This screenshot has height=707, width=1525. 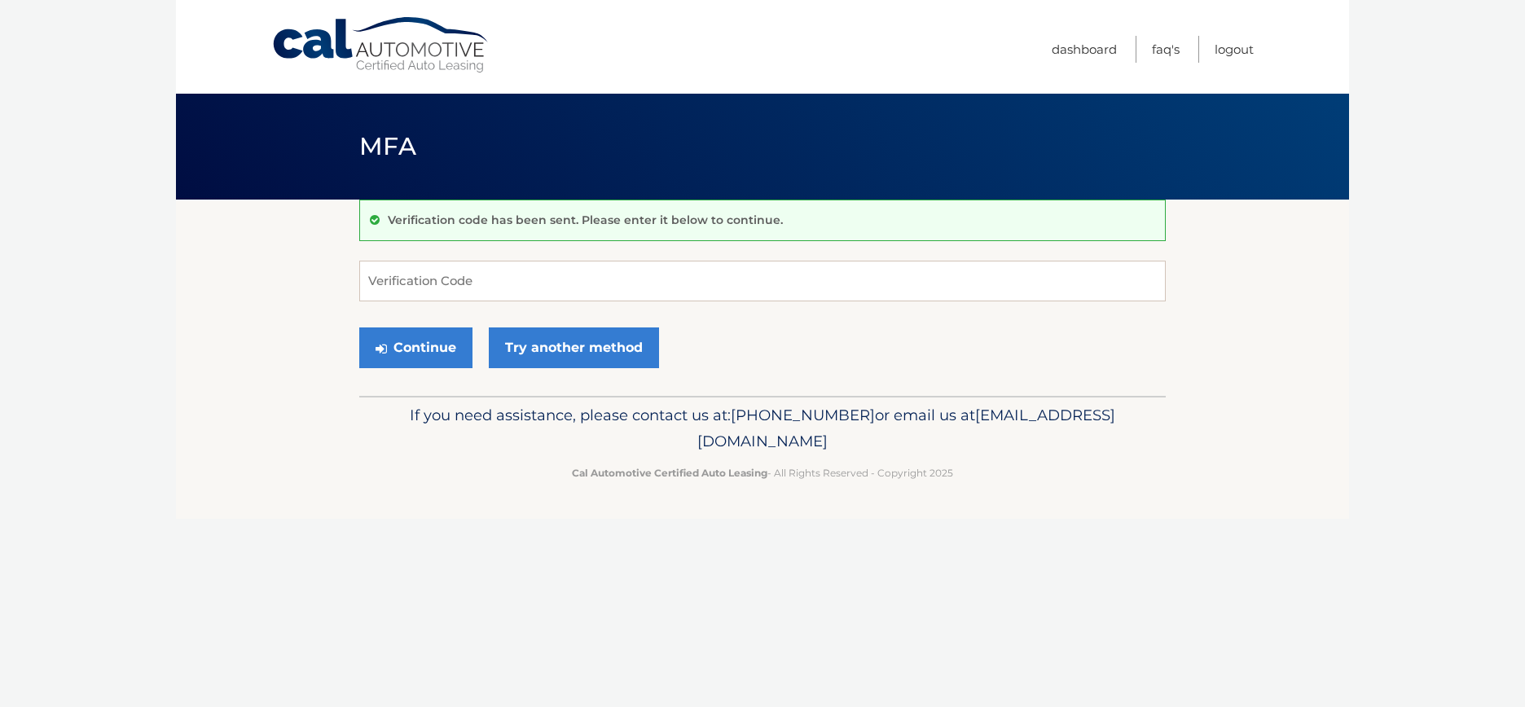 What do you see at coordinates (763, 429) in the screenshot?
I see `p: If you need assistance, please contact us at: or email us at` at bounding box center [763, 429].